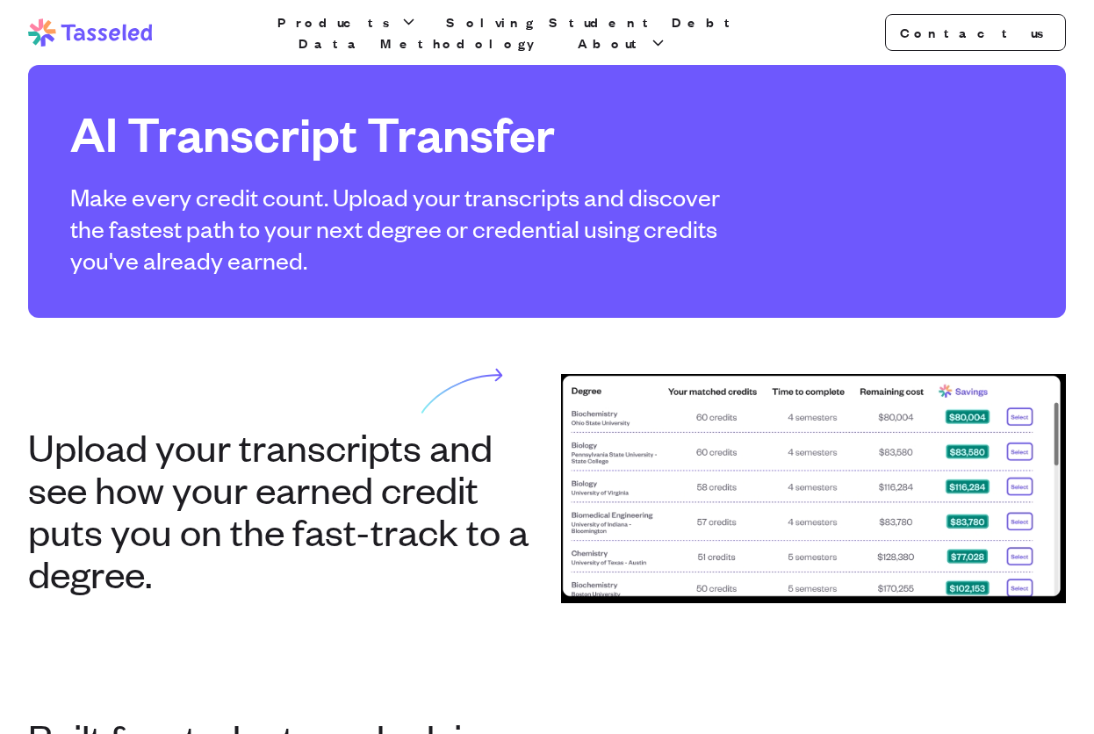 This screenshot has height=734, width=1094. I want to click on span: About, so click(612, 43).